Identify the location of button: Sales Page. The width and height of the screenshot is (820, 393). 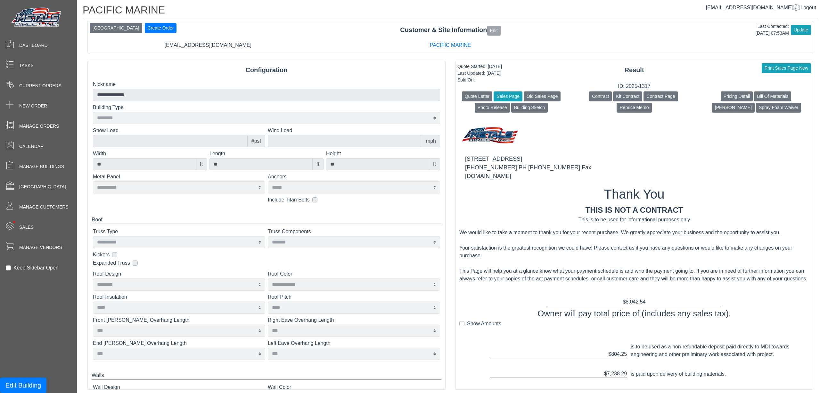
(508, 96).